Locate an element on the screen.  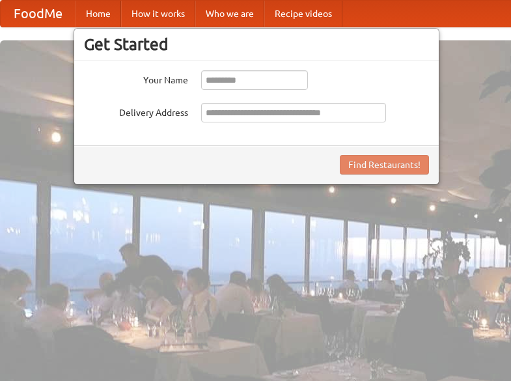
label: Delivery Address is located at coordinates (136, 111).